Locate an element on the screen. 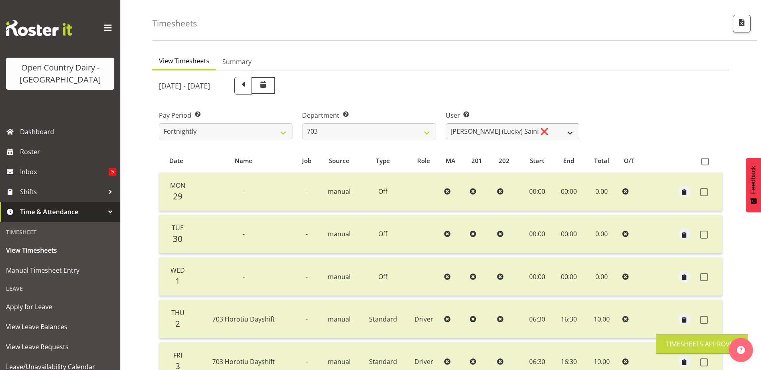 Image resolution: width=761 pixels, height=370 pixels. span: Type is located at coordinates (383, 161).